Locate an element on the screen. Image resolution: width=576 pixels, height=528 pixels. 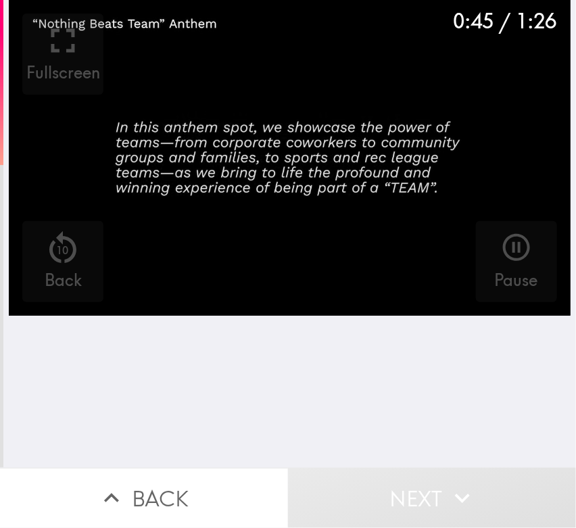
button: Fullscreen is located at coordinates (63, 54).